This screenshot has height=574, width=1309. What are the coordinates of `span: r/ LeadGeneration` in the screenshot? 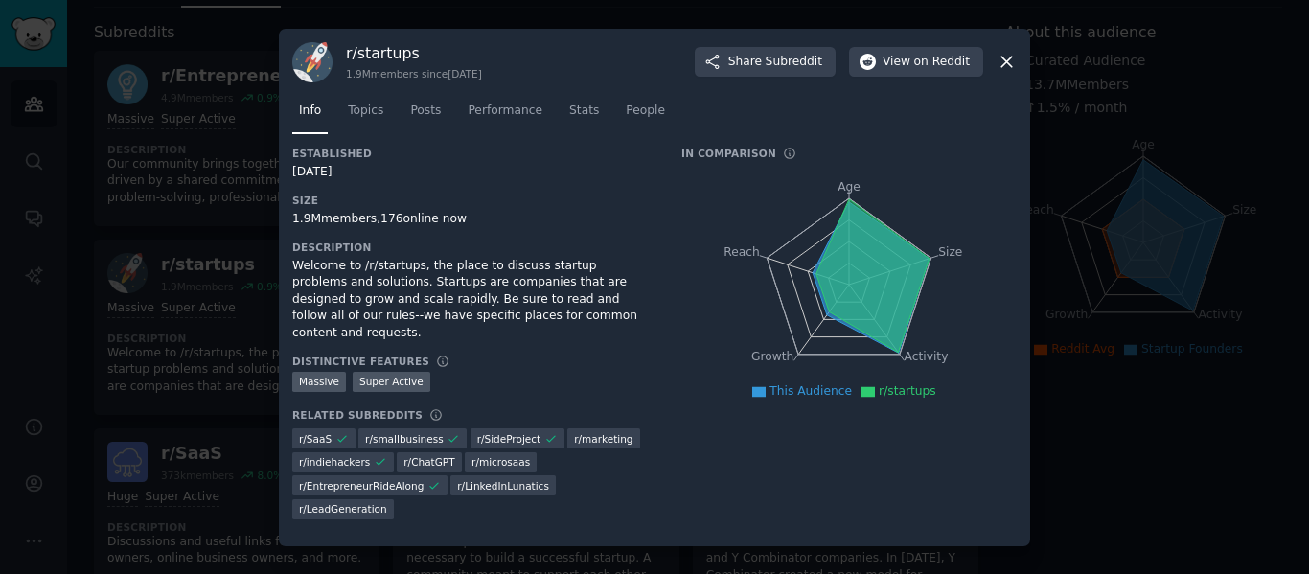 It's located at (343, 509).